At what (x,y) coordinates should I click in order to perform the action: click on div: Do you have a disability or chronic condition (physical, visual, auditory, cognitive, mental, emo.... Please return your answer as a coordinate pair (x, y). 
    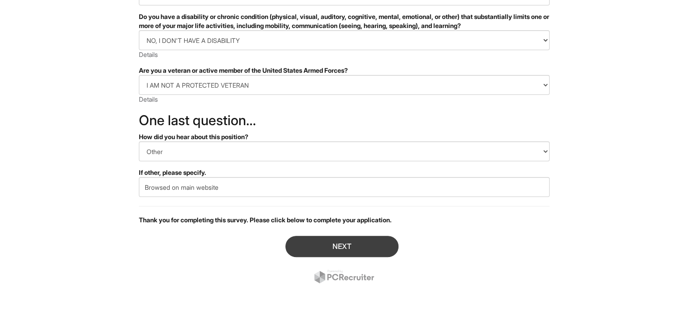
    Looking at the image, I should click on (344, 21).